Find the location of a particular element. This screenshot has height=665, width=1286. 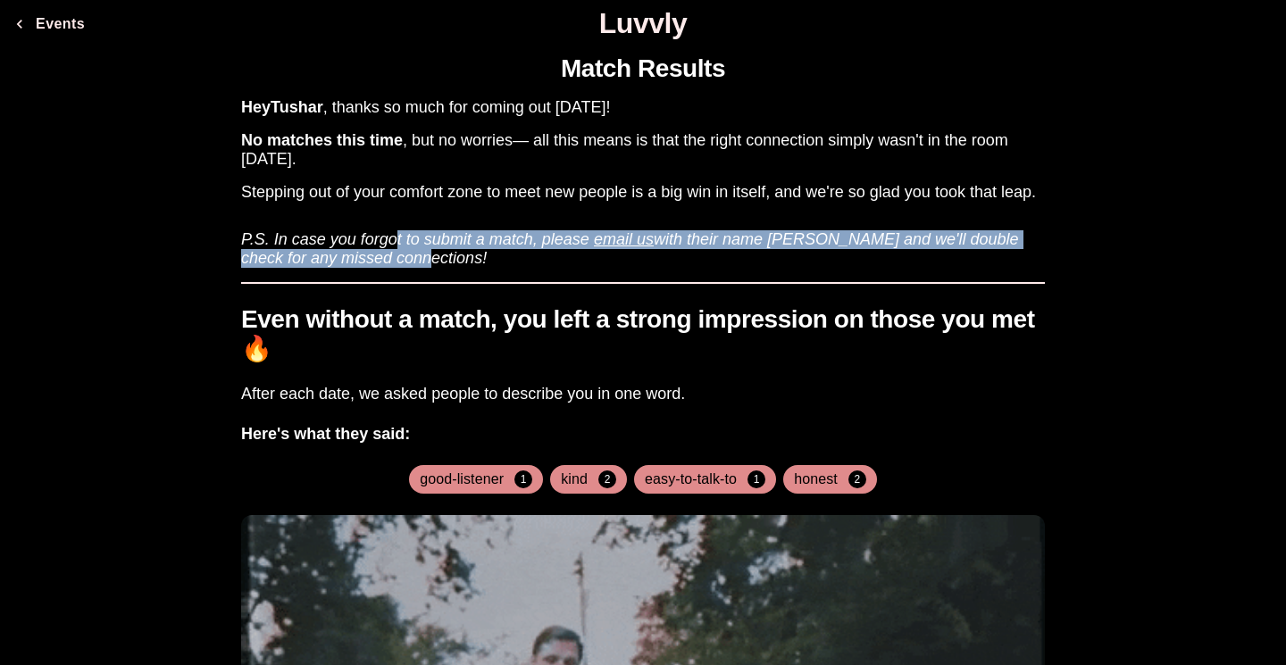

a: email us is located at coordinates (623, 239).